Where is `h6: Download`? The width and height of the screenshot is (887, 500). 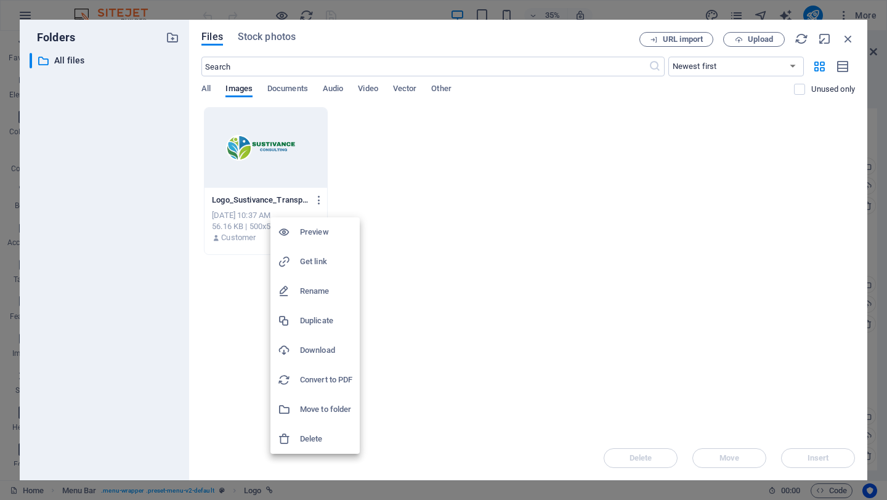 h6: Download is located at coordinates (326, 350).